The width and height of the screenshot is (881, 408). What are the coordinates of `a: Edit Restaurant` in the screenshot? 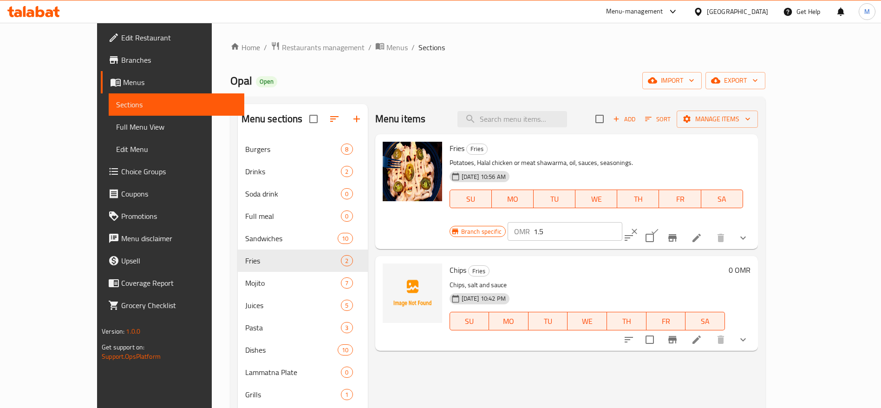 It's located at (172, 38).